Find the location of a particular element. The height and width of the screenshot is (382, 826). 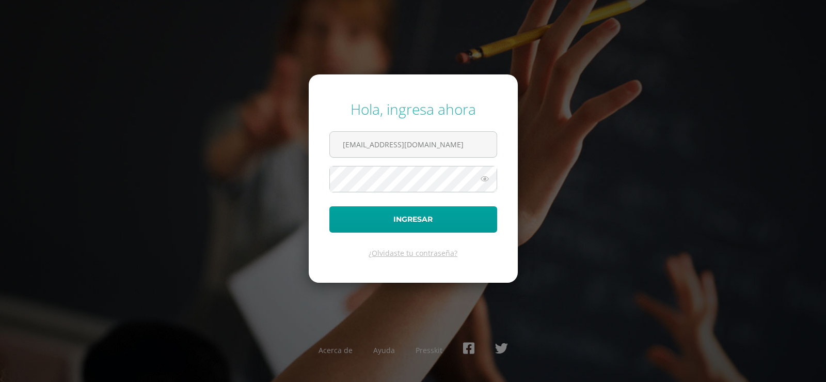

a: ¿Olvidaste tu contraseña? is located at coordinates (413, 253).